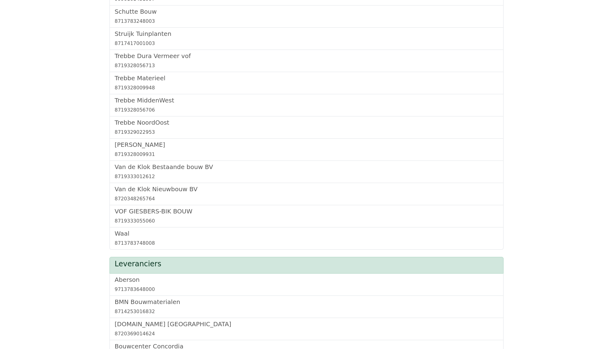 Image resolution: width=613 pixels, height=349 pixels. I want to click on div: 8719329022953, so click(307, 132).